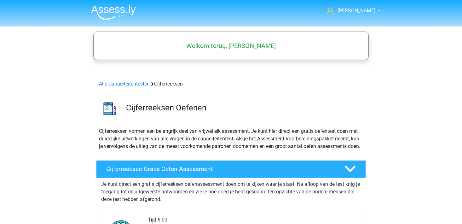 The height and width of the screenshot is (224, 462). What do you see at coordinates (231, 84) in the screenshot?
I see `div: Cijferreeksen` at bounding box center [231, 84].